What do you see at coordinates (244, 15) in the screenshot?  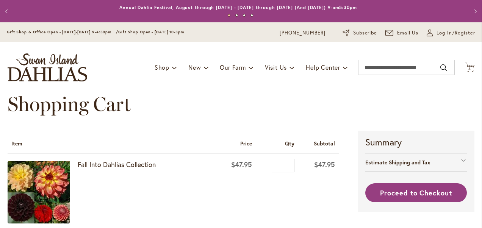 I see `button: 3 of 4` at bounding box center [244, 15].